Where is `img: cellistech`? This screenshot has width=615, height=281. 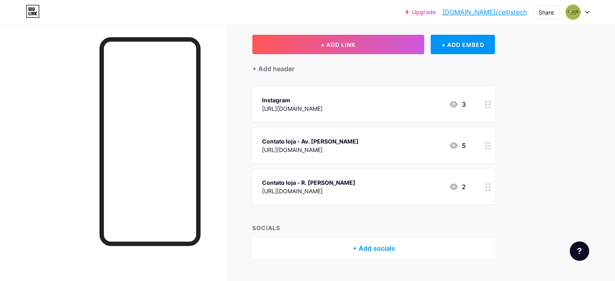
img: cellistech is located at coordinates (573, 12).